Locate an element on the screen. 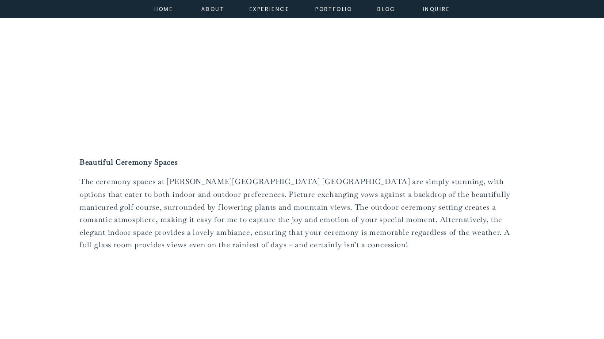 The height and width of the screenshot is (339, 604). a: home is located at coordinates (164, 8).